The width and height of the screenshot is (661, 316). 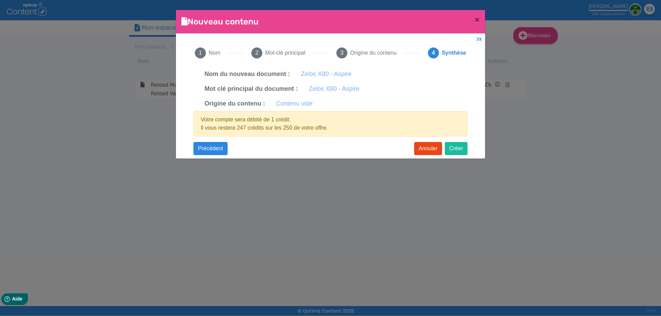 I want to click on span: 3, so click(x=342, y=53).